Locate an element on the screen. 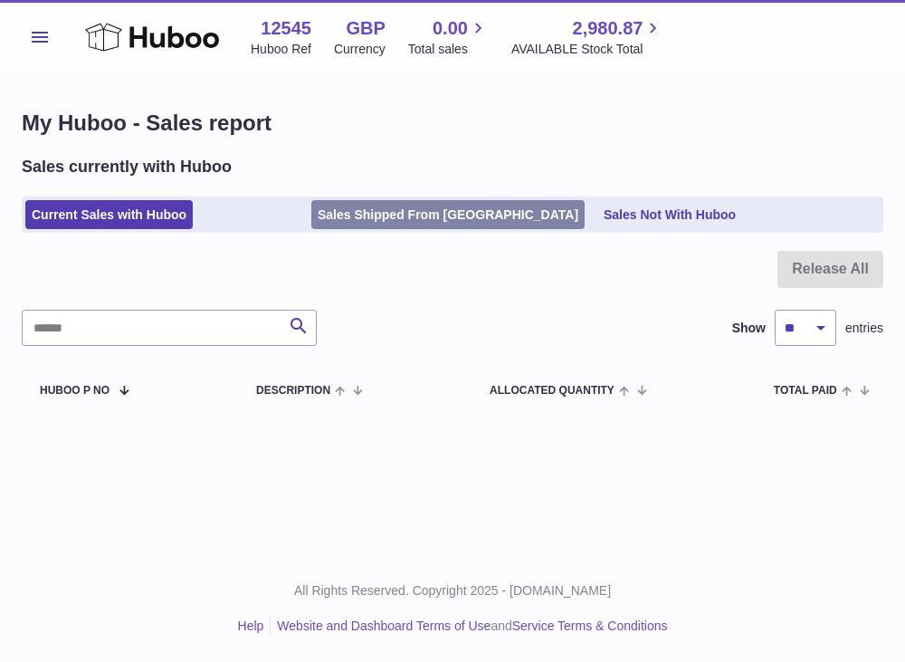 This screenshot has height=662, width=905. a: Current Sales with Huboo is located at coordinates (109, 215).